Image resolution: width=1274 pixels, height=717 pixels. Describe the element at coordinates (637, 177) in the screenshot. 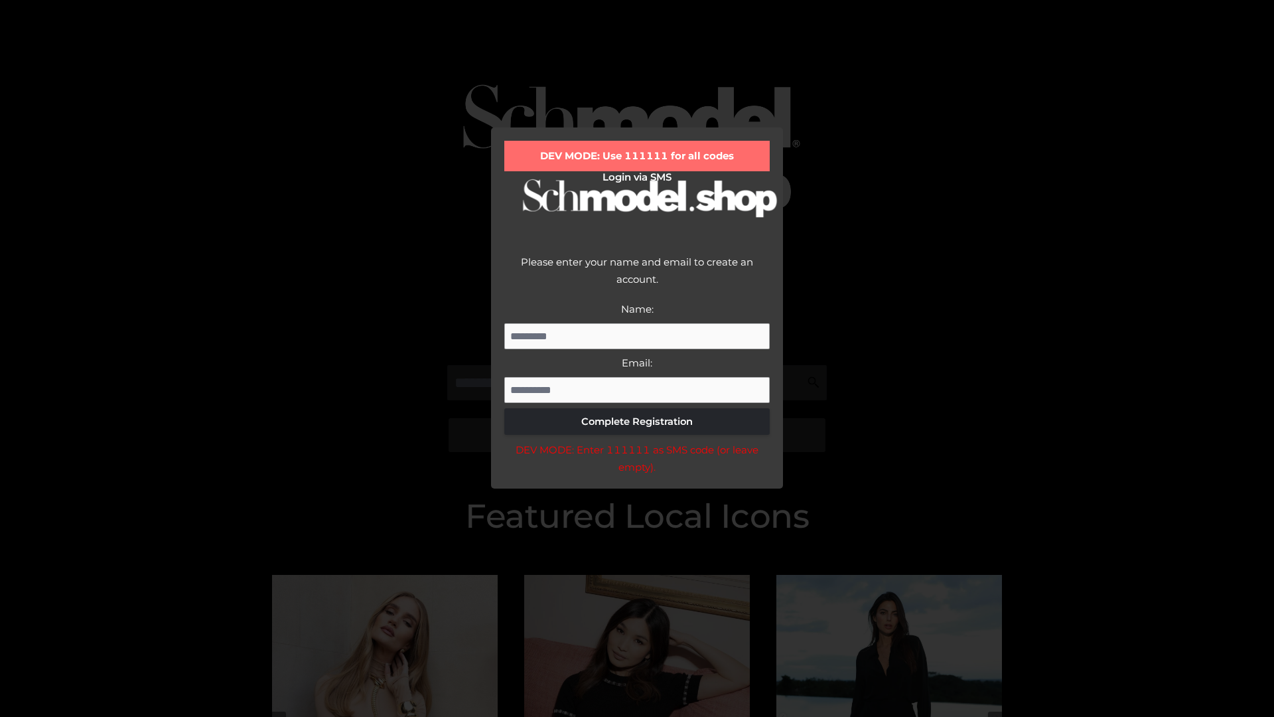

I see `h2: Login via SMS` at that location.